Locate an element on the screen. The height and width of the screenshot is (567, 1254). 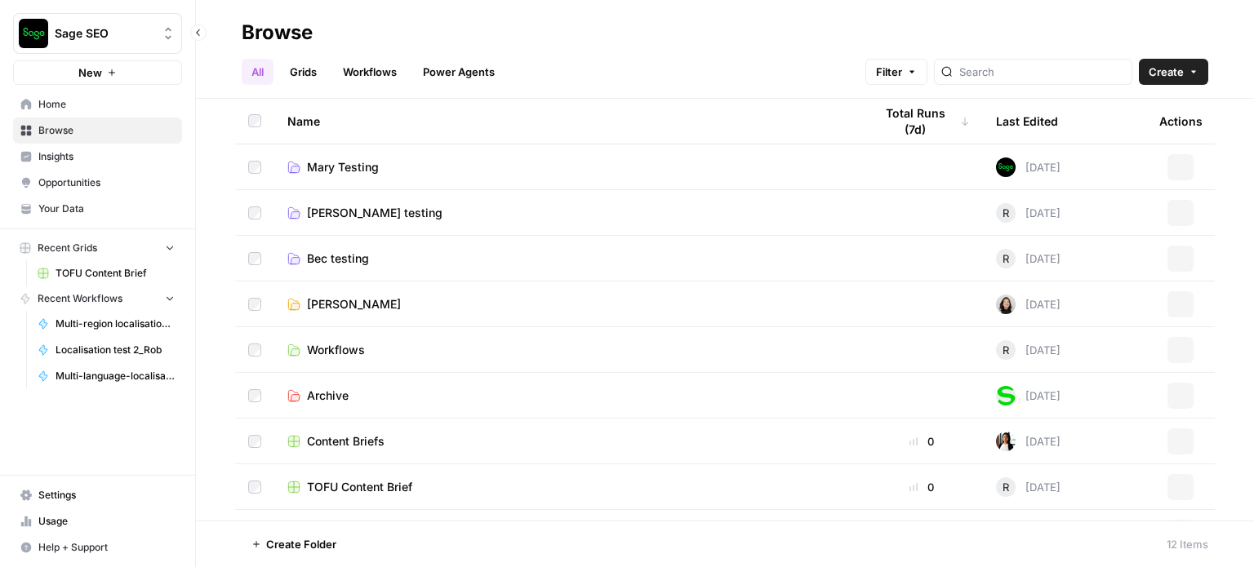
a: Home is located at coordinates (97, 104).